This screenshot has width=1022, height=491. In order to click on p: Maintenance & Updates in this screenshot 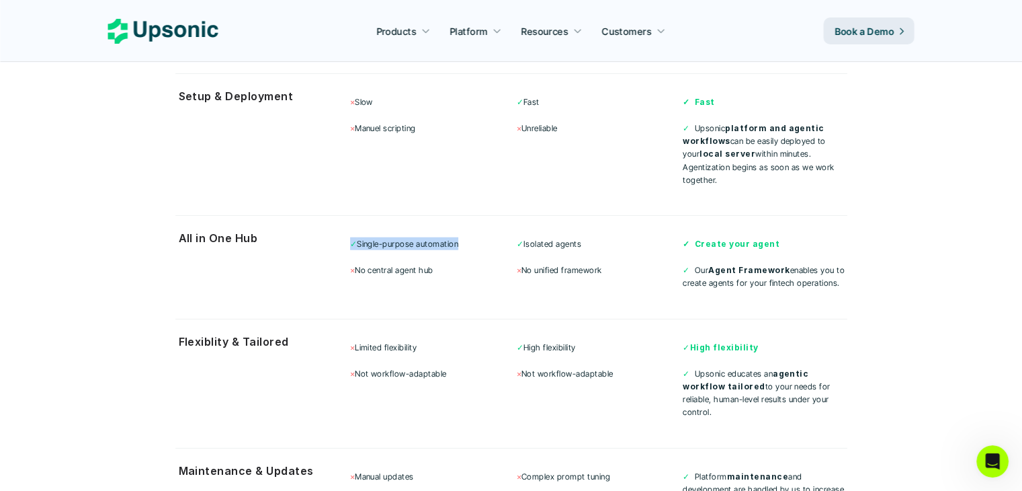, I will do `click(257, 470)`.